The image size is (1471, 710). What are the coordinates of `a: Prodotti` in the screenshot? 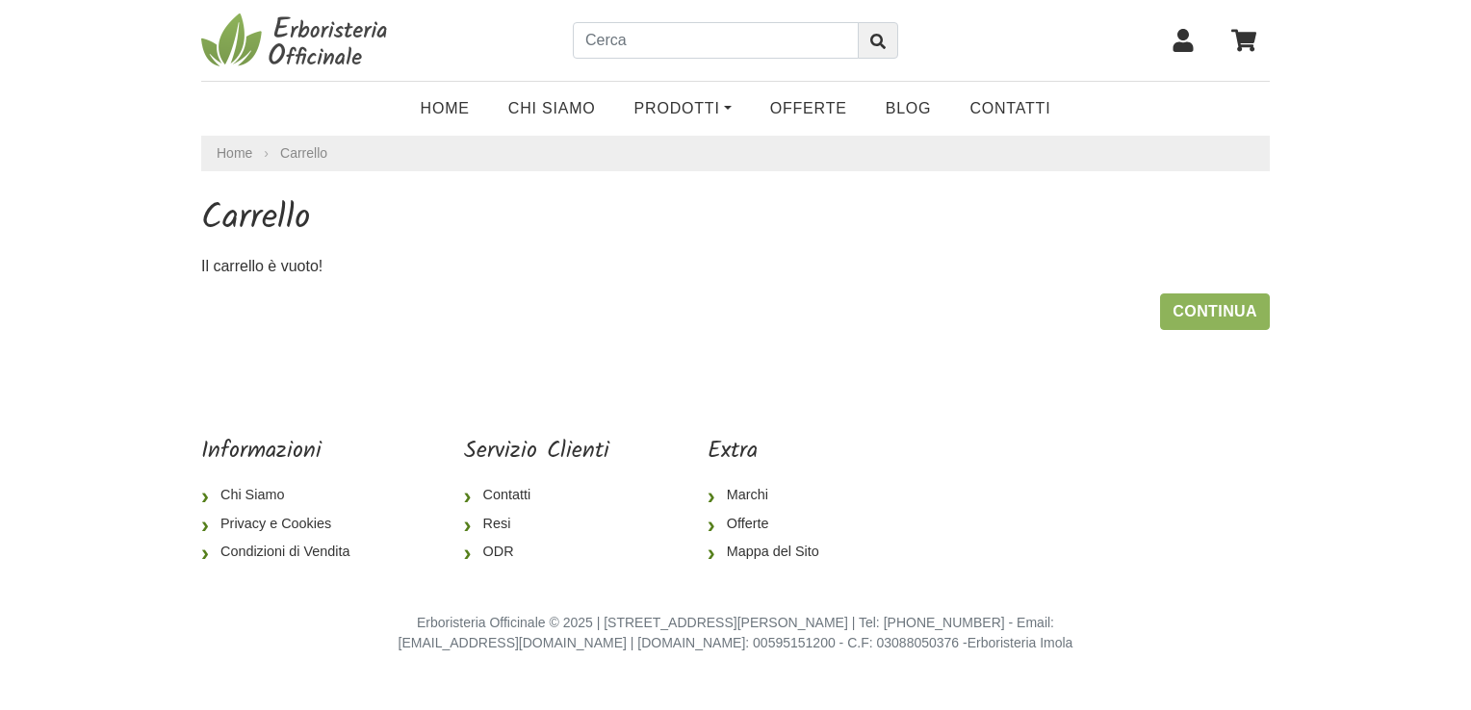 It's located at (683, 109).